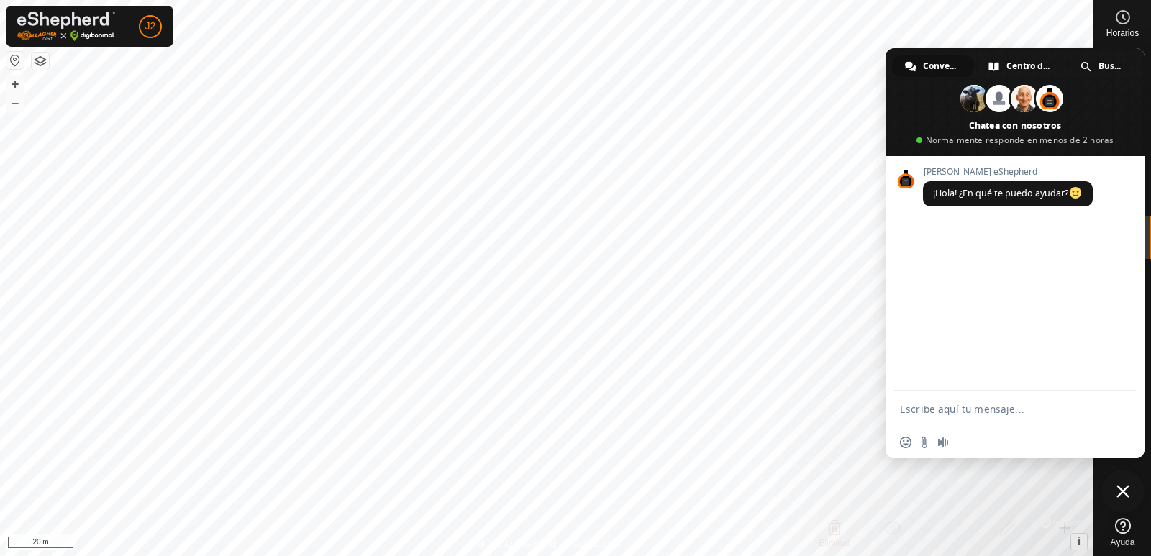 The image size is (1151, 556). I want to click on a: Ayuda, so click(1122, 532).